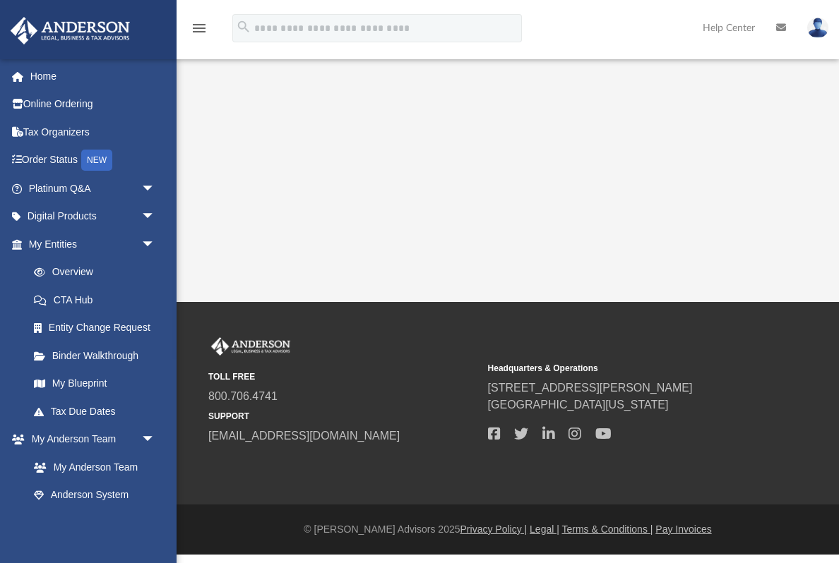 Image resolution: width=839 pixels, height=563 pixels. What do you see at coordinates (98, 272) in the screenshot?
I see `a: Overview` at bounding box center [98, 272].